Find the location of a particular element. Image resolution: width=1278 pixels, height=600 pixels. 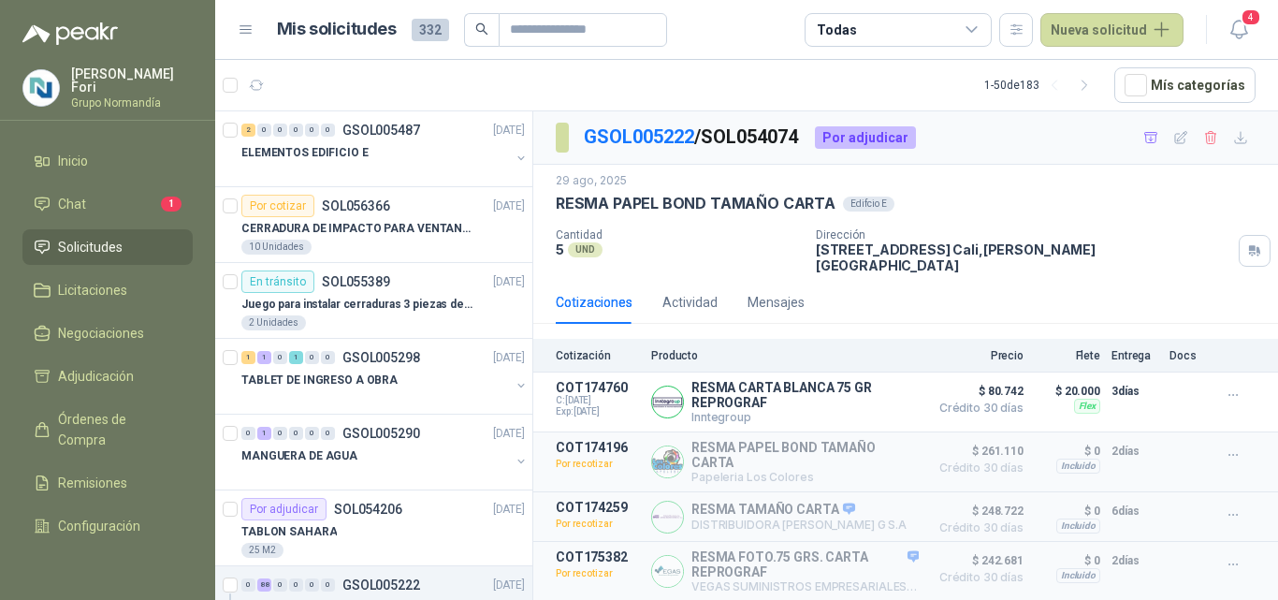

p: 6 días is located at coordinates (1135, 511).